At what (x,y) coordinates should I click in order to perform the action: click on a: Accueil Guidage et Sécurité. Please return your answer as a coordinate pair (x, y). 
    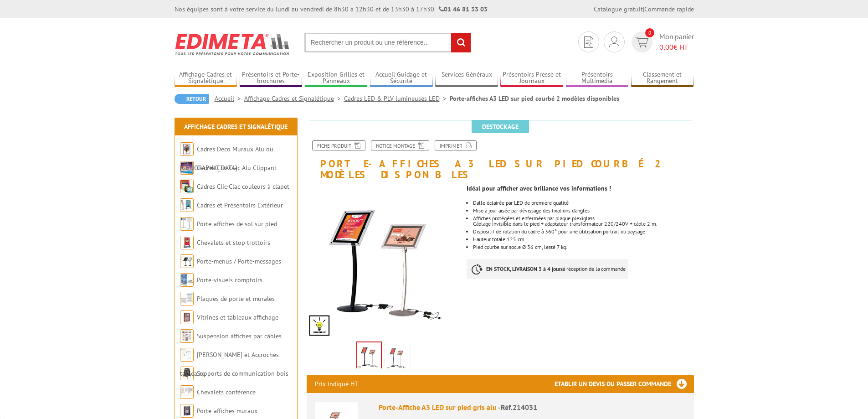
    Looking at the image, I should click on (402, 78).